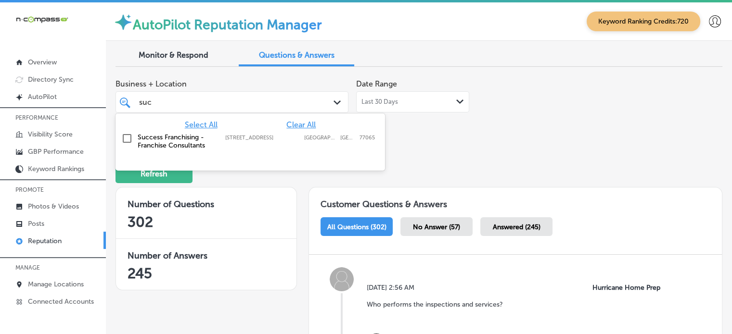 The height and width of the screenshot is (334, 732). Describe the element at coordinates (173, 55) in the screenshot. I see `span: Monitor & Respond` at that location.